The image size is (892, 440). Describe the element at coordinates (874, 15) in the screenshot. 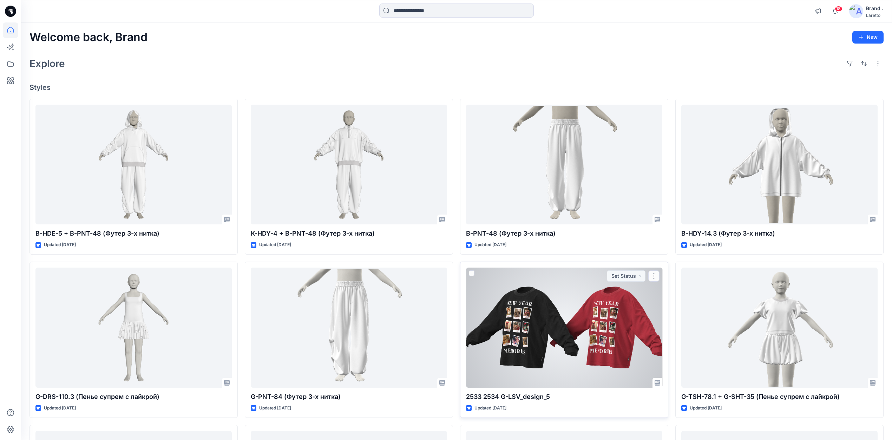

I see `div: Laretto` at that location.